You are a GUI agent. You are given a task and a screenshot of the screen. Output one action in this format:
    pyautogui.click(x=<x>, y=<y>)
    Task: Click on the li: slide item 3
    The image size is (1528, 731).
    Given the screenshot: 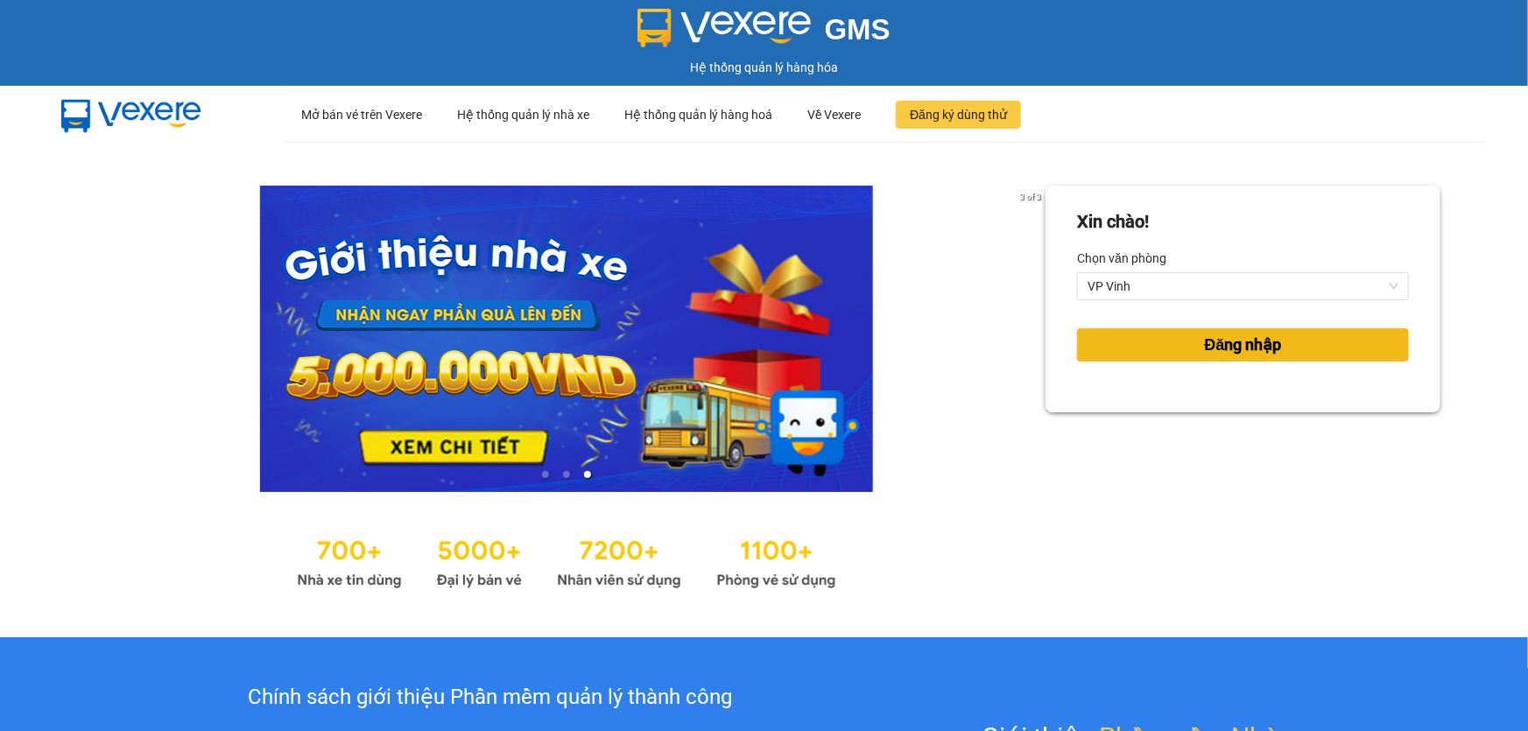 What is the action you would take?
    pyautogui.click(x=588, y=475)
    